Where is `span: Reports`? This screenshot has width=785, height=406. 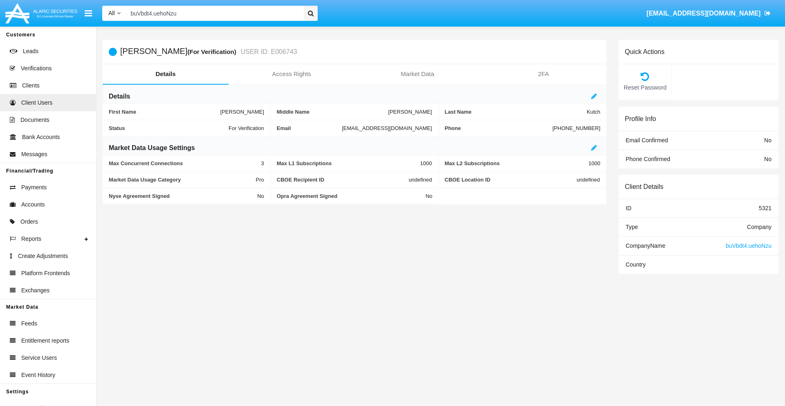
span: Reports is located at coordinates (31, 239).